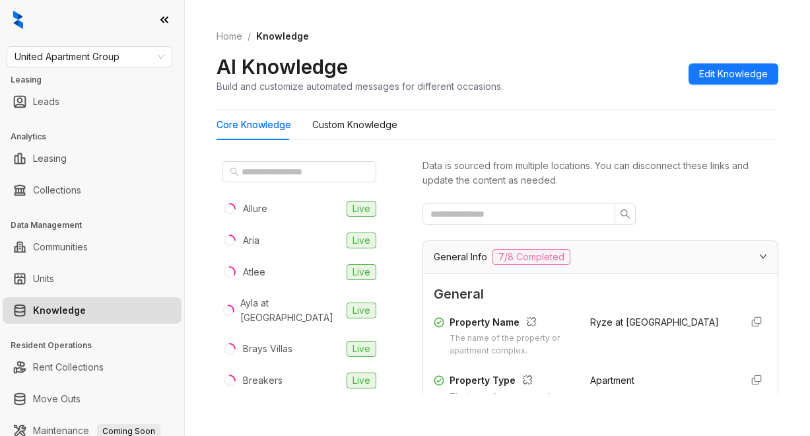 This screenshot has height=436, width=810. Describe the element at coordinates (97, 345) in the screenshot. I see `h3: Resident Operations` at that location.